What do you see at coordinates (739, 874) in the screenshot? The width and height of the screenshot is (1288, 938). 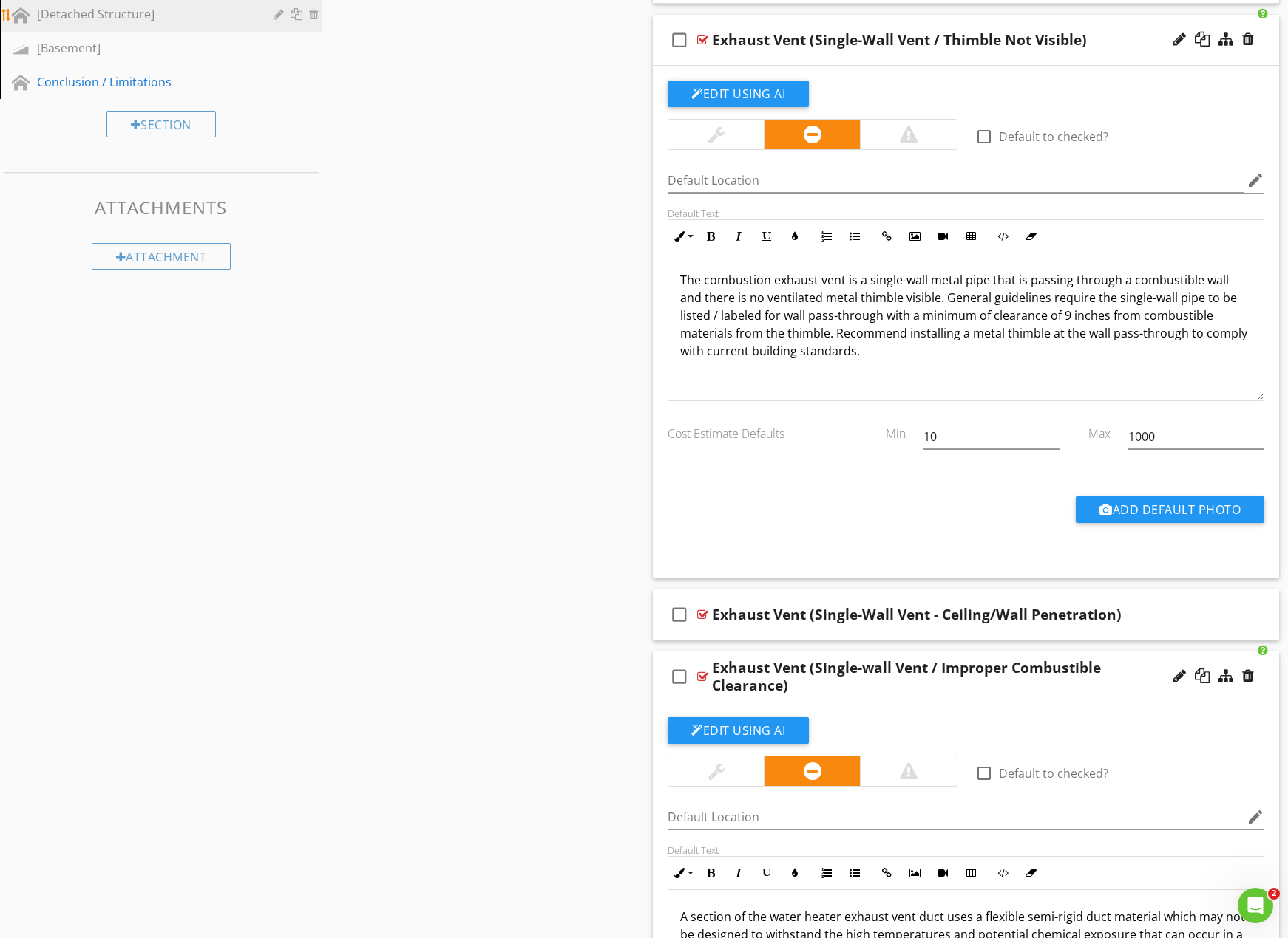 I see `button: Italic (Ctrl+I)` at bounding box center [739, 874].